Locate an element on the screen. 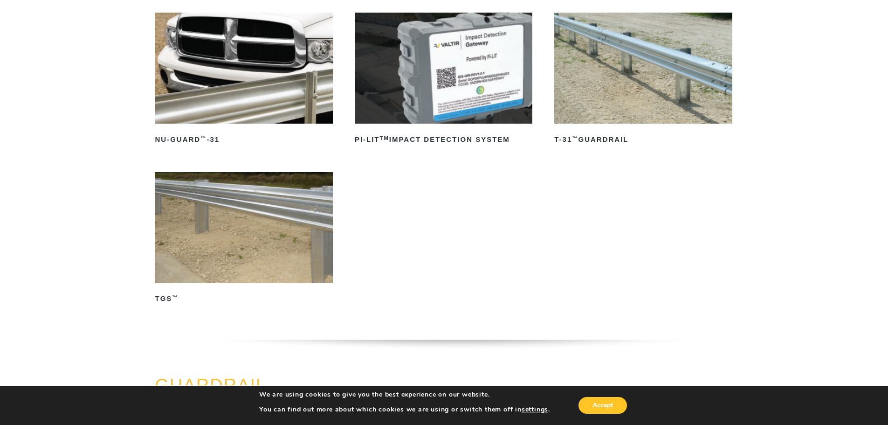 This screenshot has height=425, width=888. h2: T-31 Guardrail is located at coordinates (643, 139).